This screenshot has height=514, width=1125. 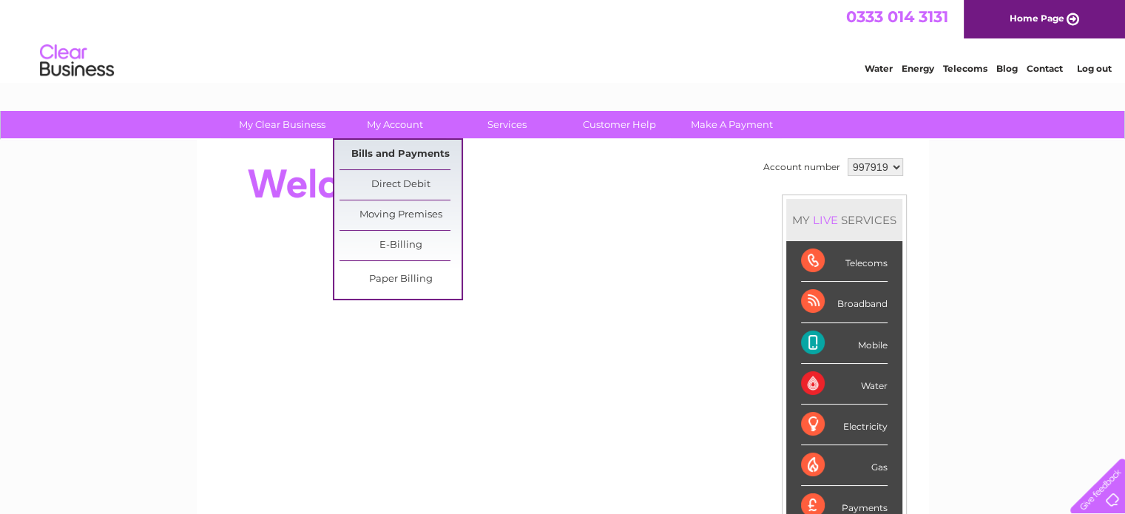 What do you see at coordinates (1093, 68) in the screenshot?
I see `a: Log out` at bounding box center [1093, 68].